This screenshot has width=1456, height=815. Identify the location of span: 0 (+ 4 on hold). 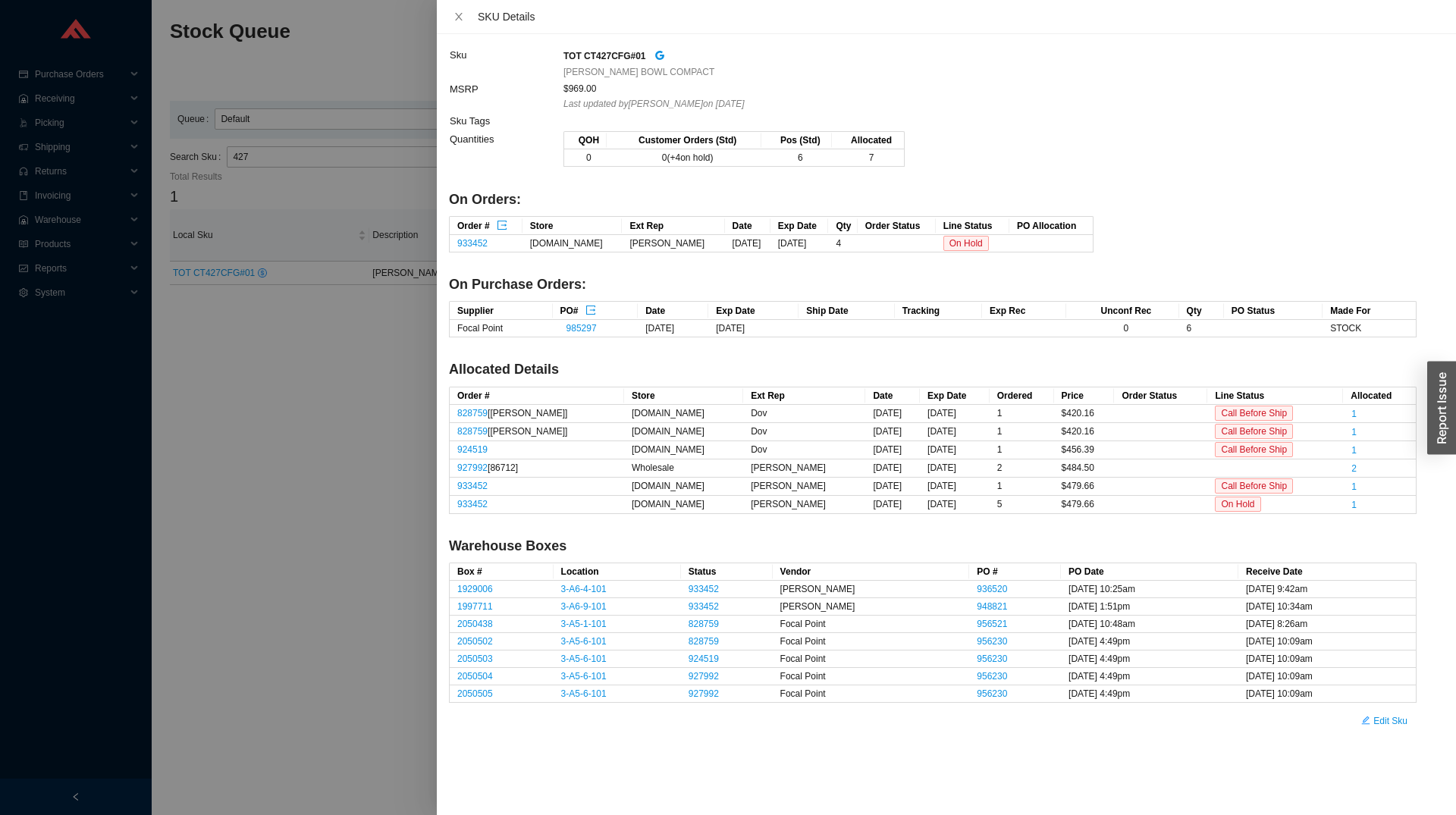
(688, 158).